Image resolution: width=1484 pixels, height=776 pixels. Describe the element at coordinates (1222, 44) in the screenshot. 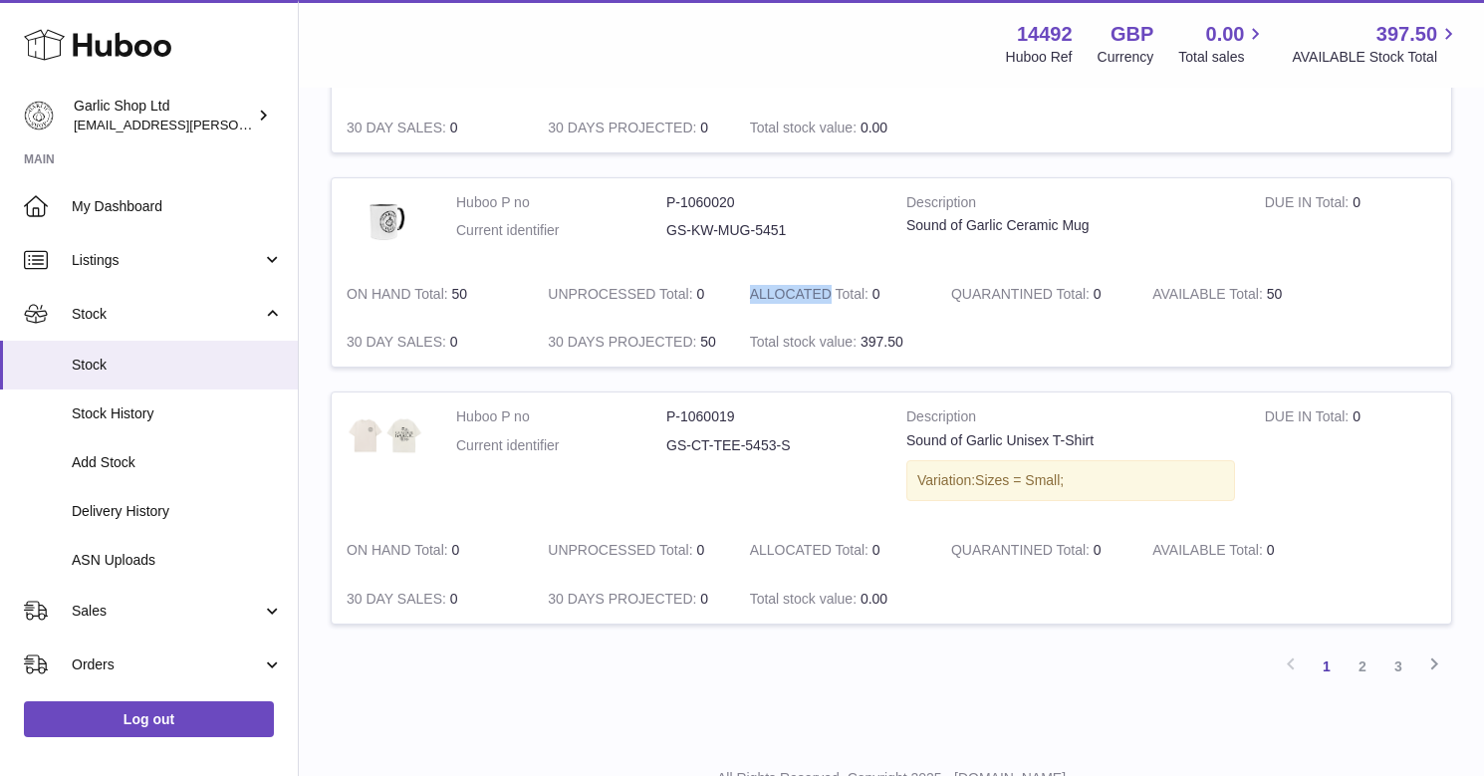

I see `a: 0.00 Total sales` at that location.